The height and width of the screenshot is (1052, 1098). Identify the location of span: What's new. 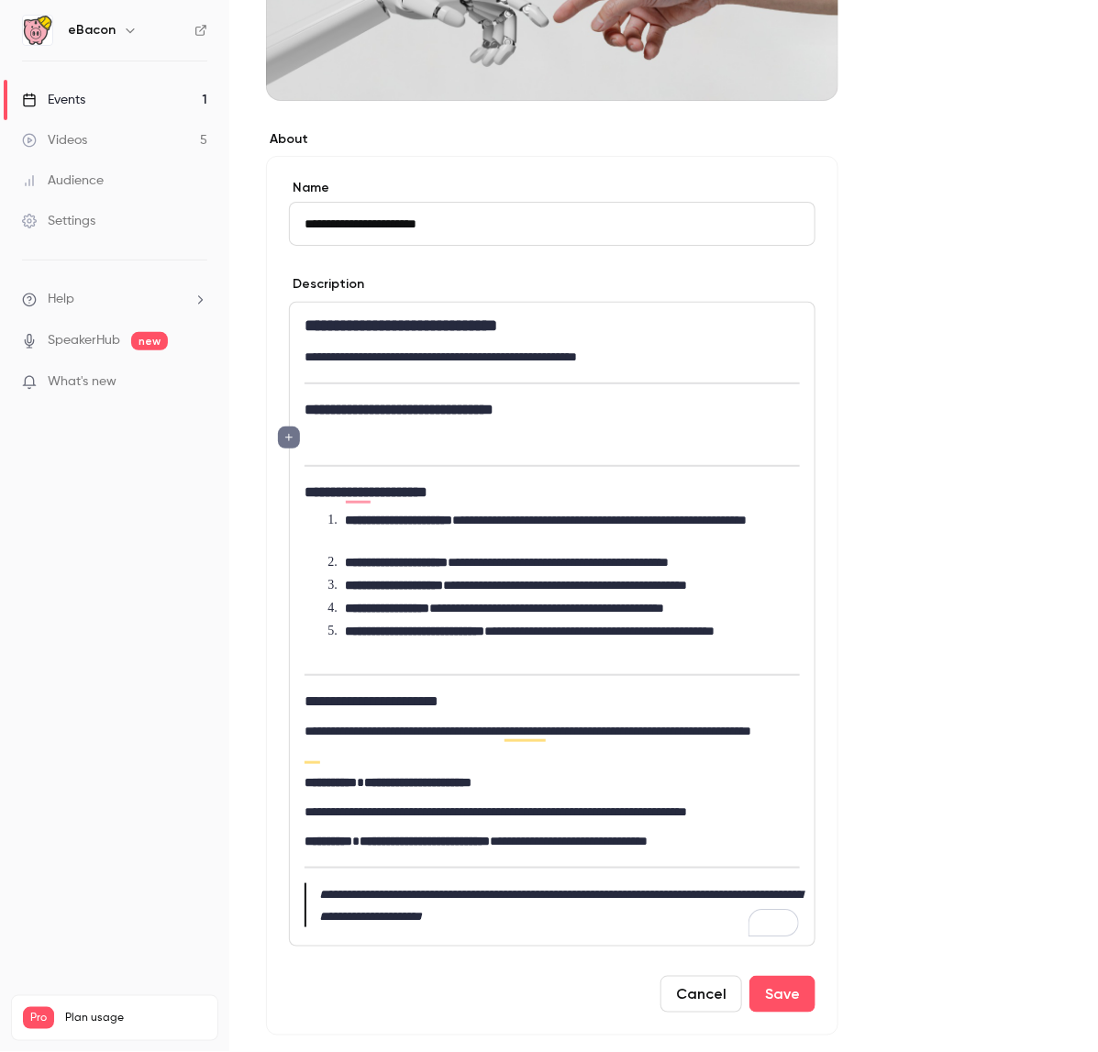
(82, 382).